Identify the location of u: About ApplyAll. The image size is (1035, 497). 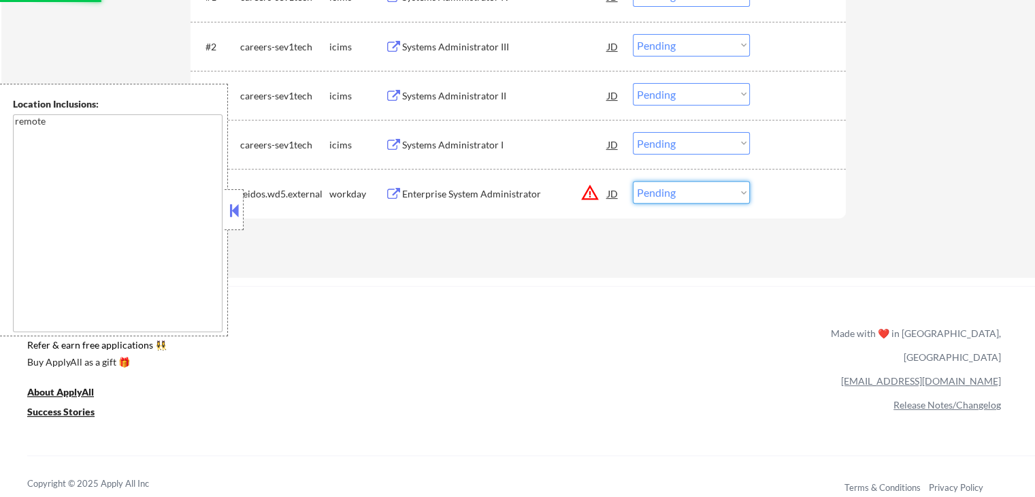
(61, 391).